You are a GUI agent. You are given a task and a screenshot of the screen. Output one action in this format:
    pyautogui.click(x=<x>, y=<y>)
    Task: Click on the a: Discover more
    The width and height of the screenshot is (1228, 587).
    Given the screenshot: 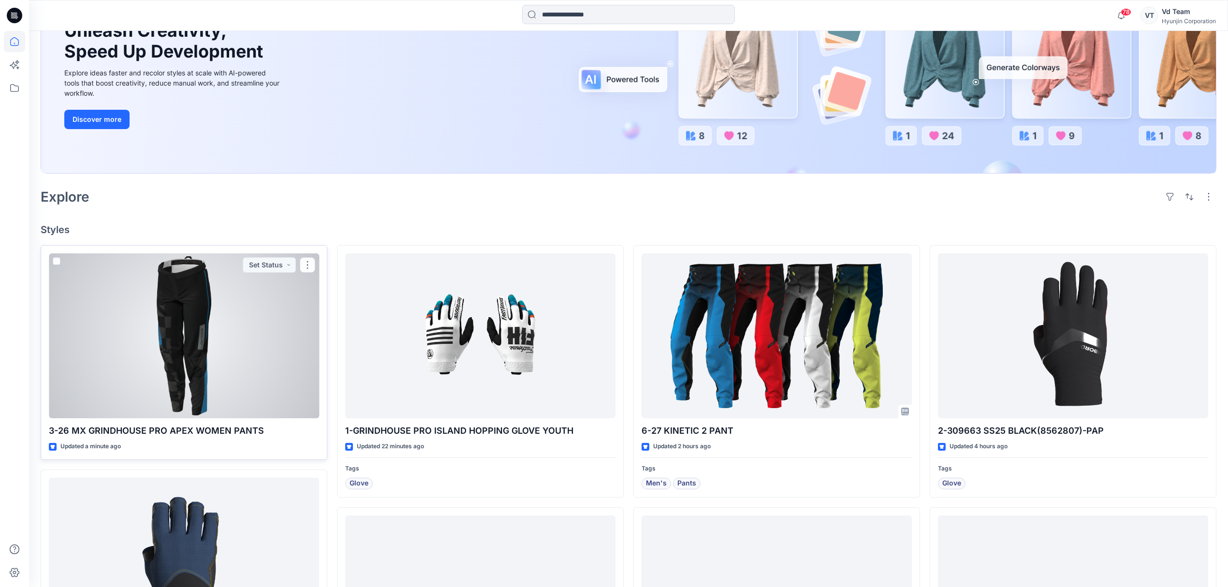 What is the action you would take?
    pyautogui.click(x=173, y=119)
    